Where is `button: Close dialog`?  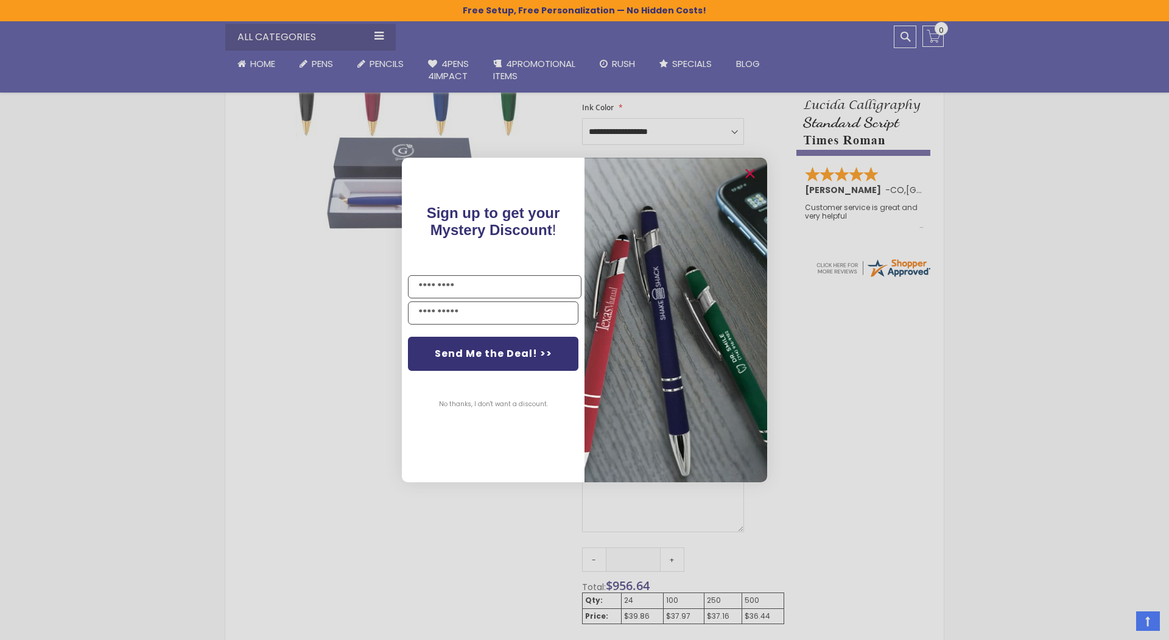 button: Close dialog is located at coordinates (750, 173).